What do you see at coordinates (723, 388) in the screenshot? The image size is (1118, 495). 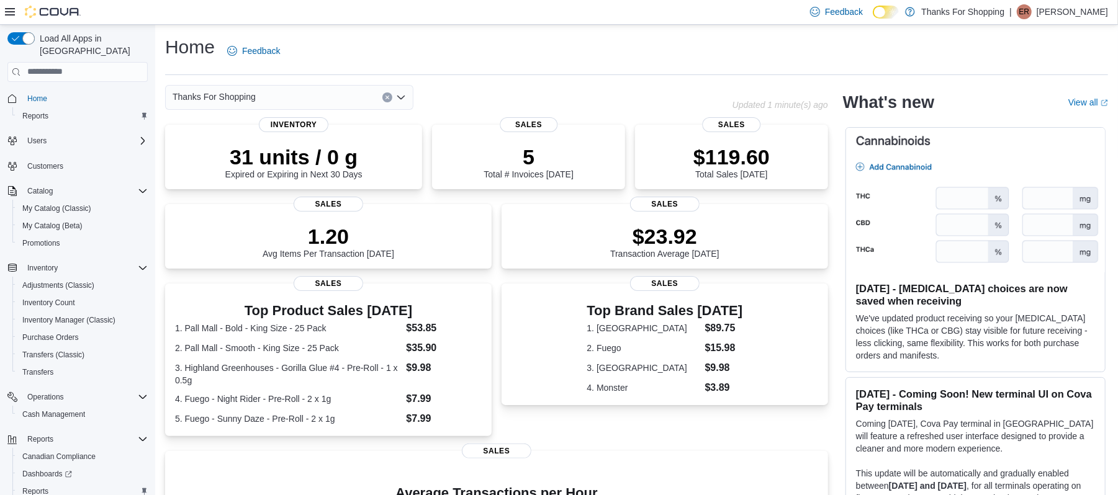 I see `dd: $3.89` at bounding box center [723, 388].